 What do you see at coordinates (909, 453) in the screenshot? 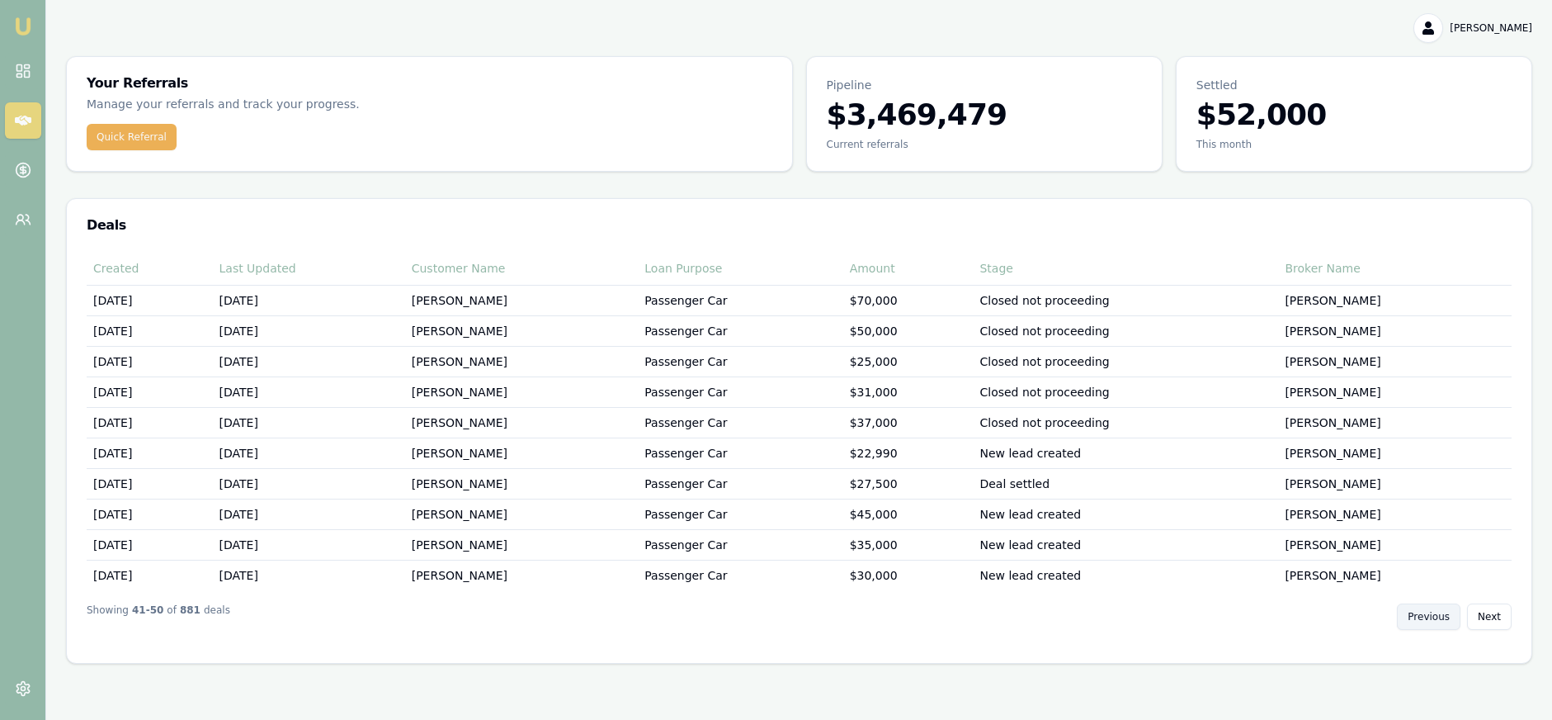
I see `div: $22,990` at bounding box center [909, 453].